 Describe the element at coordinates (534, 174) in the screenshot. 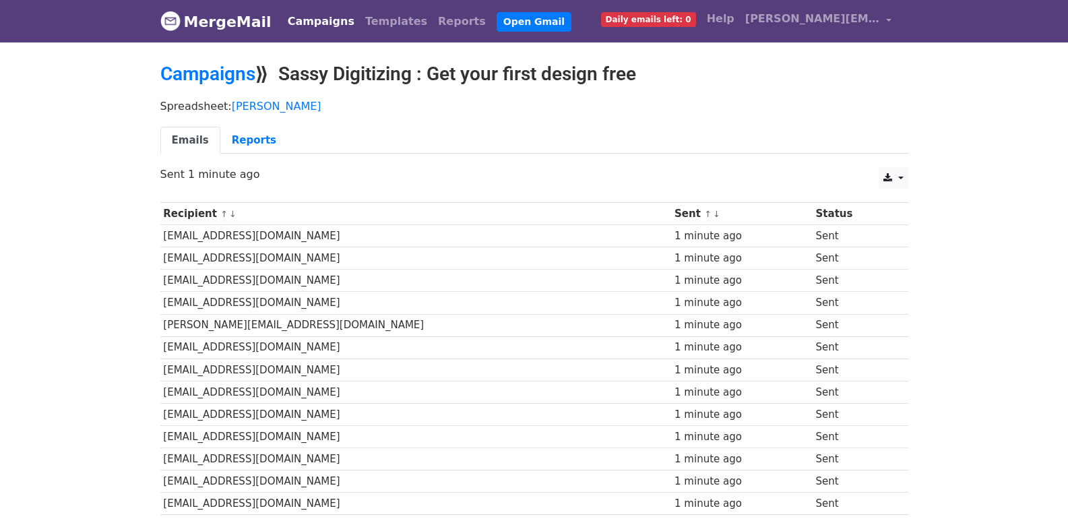

I see `p: Sent 1 minute ago` at that location.